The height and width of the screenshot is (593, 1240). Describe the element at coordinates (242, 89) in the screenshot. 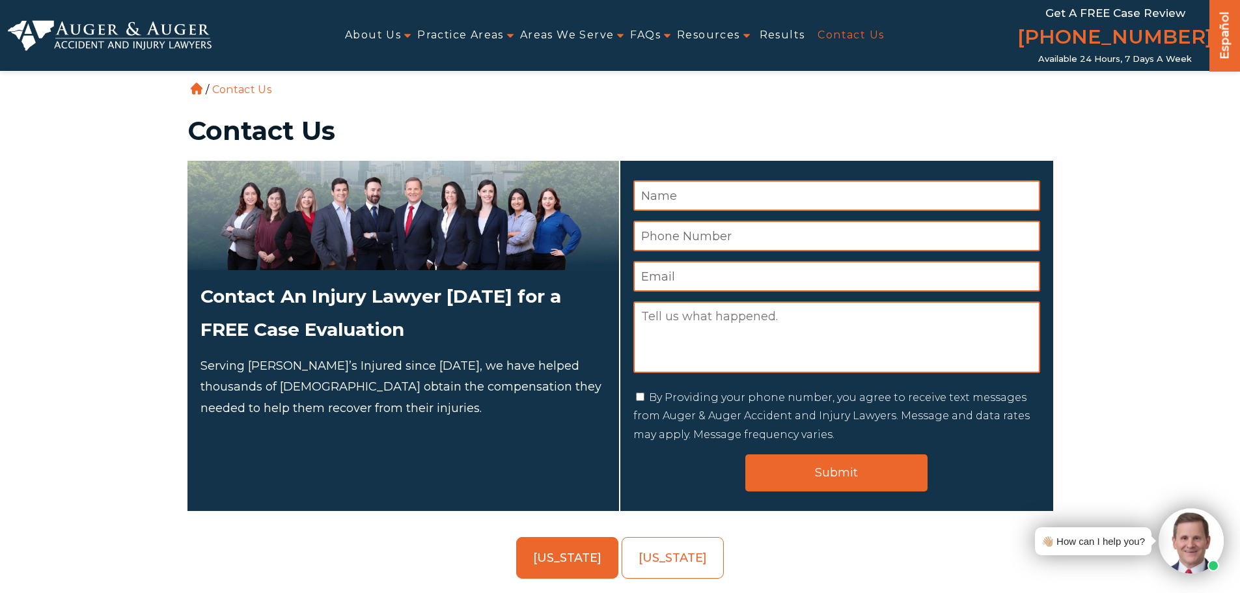

I see `li: Contact Us` at that location.